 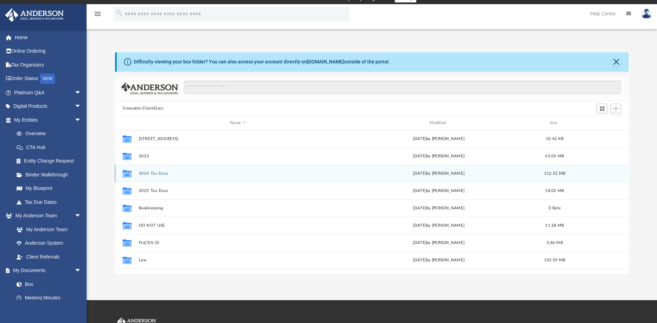 What do you see at coordinates (554, 173) in the screenshot?
I see `span: 112.52 MB` at bounding box center [554, 173].